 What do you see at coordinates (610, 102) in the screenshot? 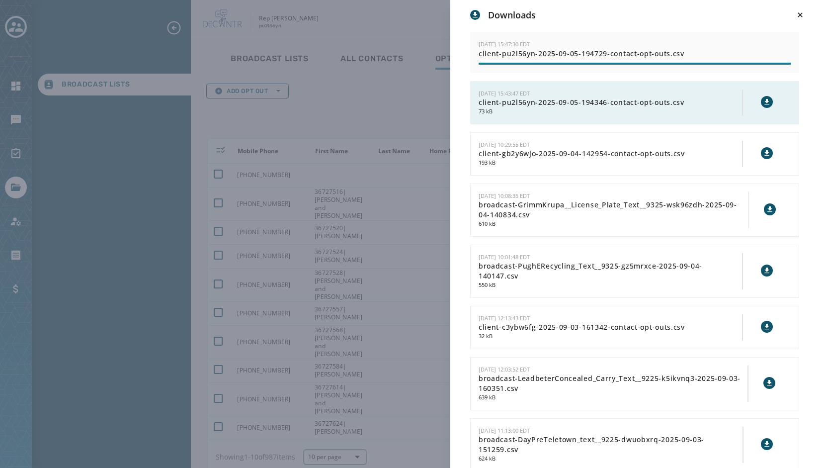
I see `span: client-pu2l56yn-2025-09-05-194346-contact-opt-outs.csv` at bounding box center [610, 102].